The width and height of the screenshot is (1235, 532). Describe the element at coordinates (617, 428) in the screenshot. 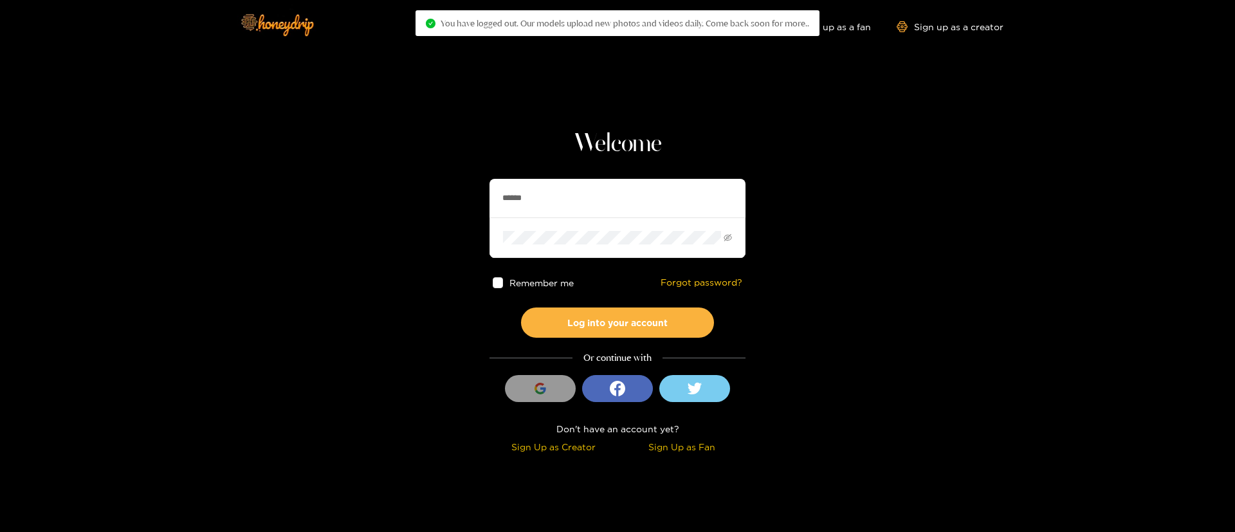

I see `div: Don't have an account yet?` at that location.